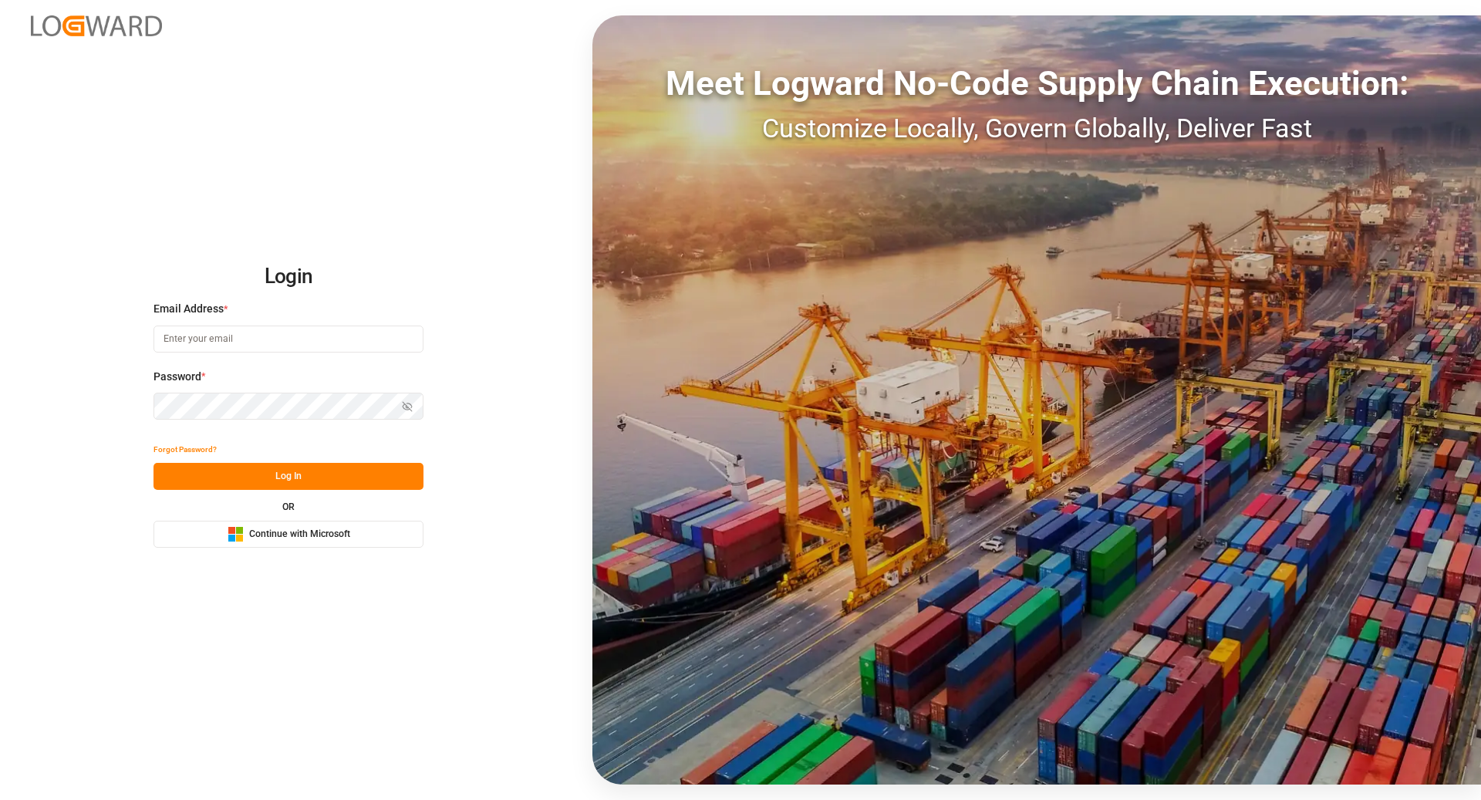  What do you see at coordinates (96, 25) in the screenshot?
I see `img: Logward_new_orange.png` at bounding box center [96, 25].